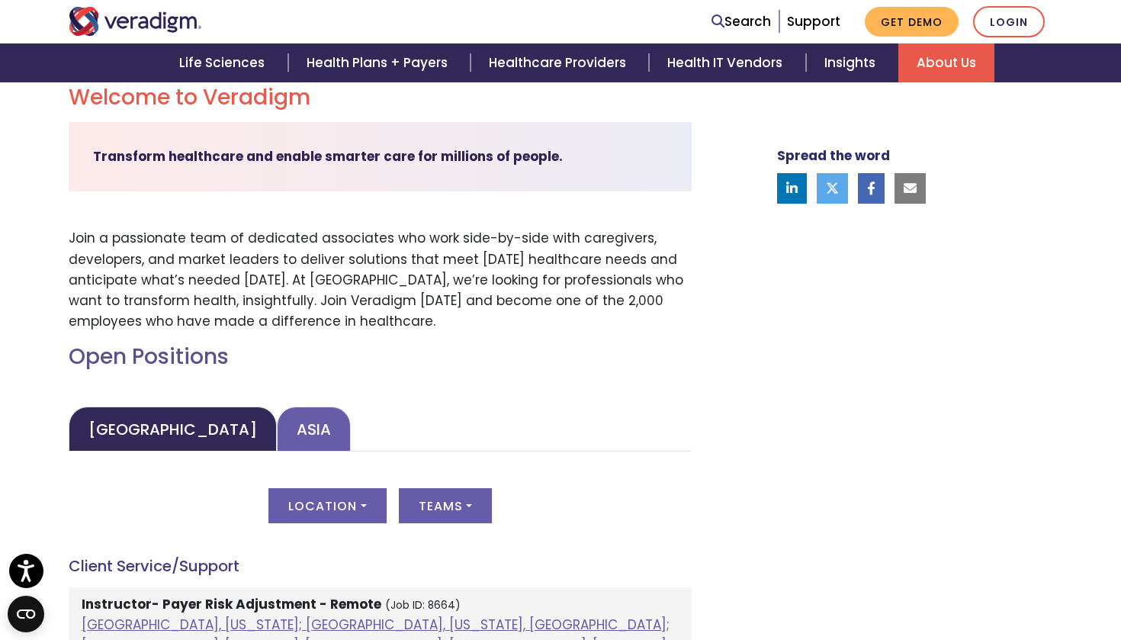  I want to click on a: Login, so click(1009, 21).